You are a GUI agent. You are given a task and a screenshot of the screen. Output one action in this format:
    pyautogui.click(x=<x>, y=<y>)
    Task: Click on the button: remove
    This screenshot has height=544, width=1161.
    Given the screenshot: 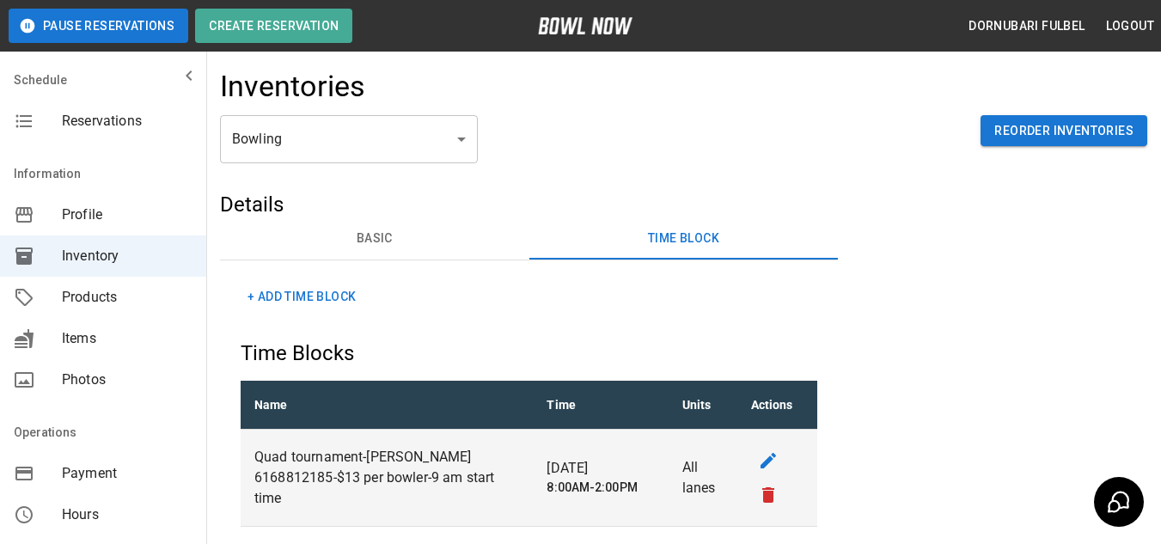 What is the action you would take?
    pyautogui.click(x=768, y=495)
    